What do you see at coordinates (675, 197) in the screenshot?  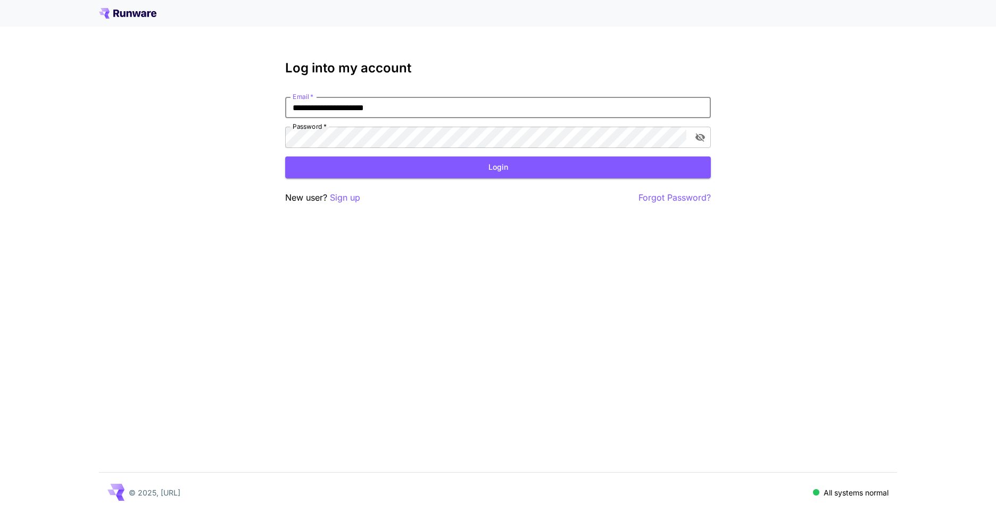 I see `p: Forgot Password?` at bounding box center [675, 197].